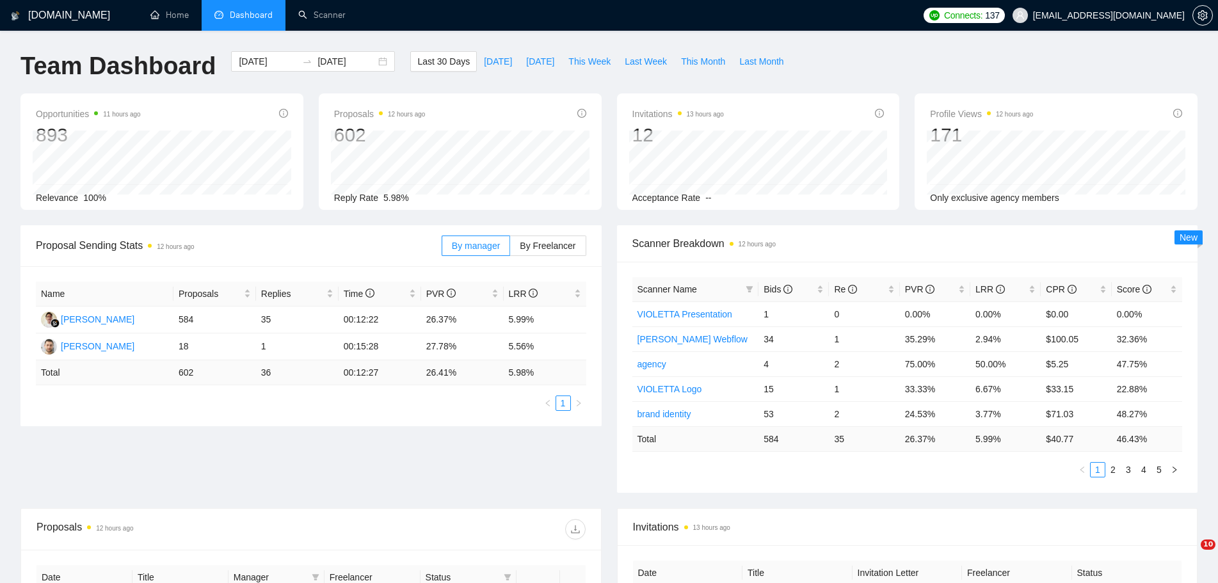 Image resolution: width=1218 pixels, height=583 pixels. Describe the element at coordinates (794, 314) in the screenshot. I see `td: 1` at that location.